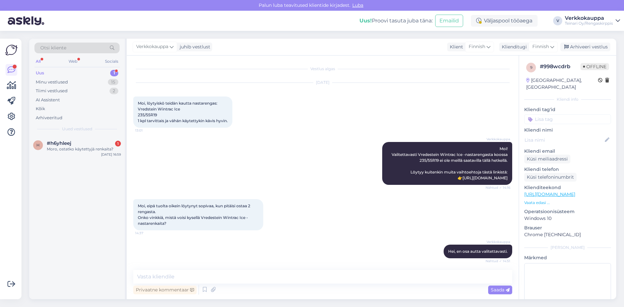 This screenshot has width=624, height=307. Describe the element at coordinates (450, 21) in the screenshot. I see `button: Emailid` at that location.